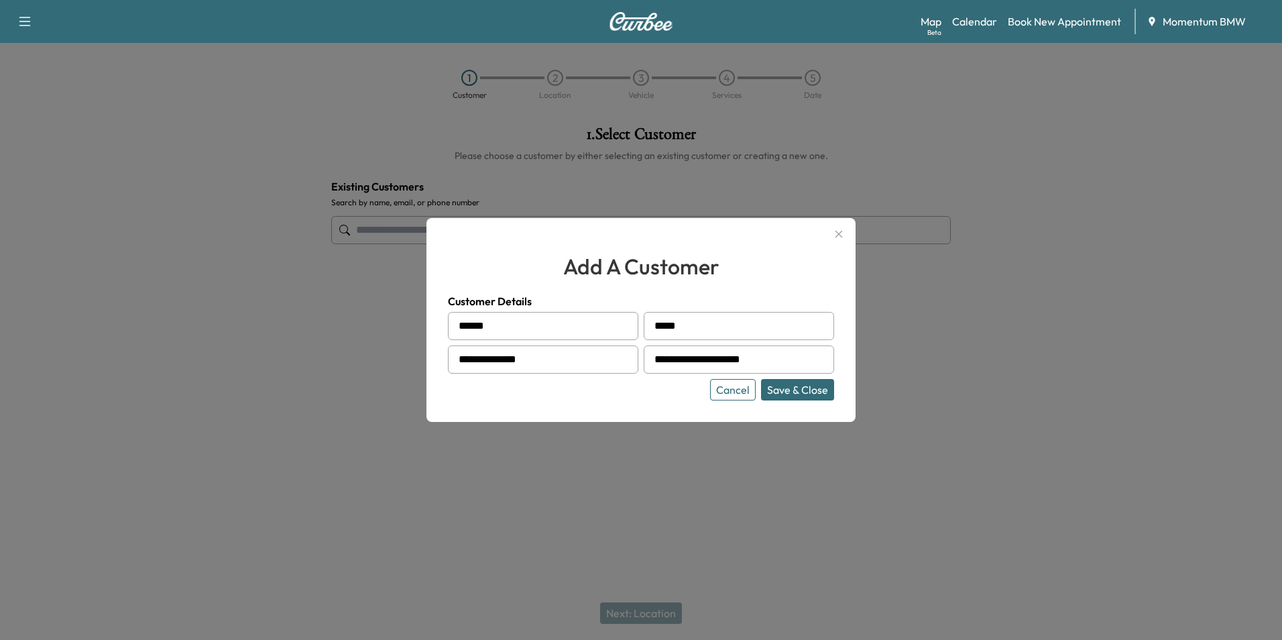 The height and width of the screenshot is (640, 1282). Describe the element at coordinates (931, 21) in the screenshot. I see `a: MapBeta` at that location.